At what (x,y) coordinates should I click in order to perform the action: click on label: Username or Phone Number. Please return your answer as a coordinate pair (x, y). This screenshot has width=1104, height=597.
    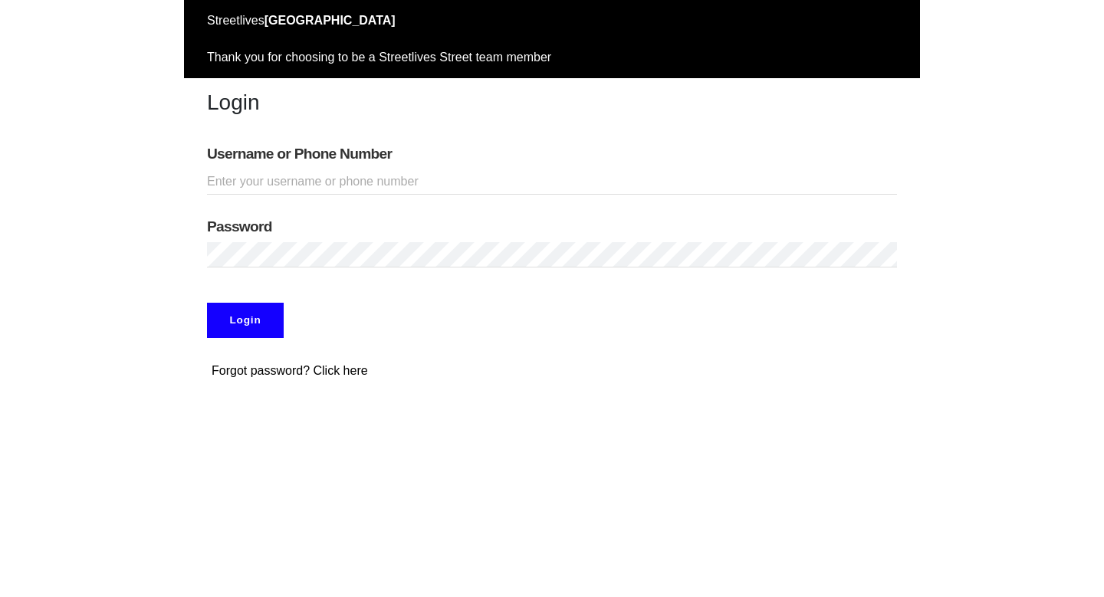
    Looking at the image, I should click on (552, 154).